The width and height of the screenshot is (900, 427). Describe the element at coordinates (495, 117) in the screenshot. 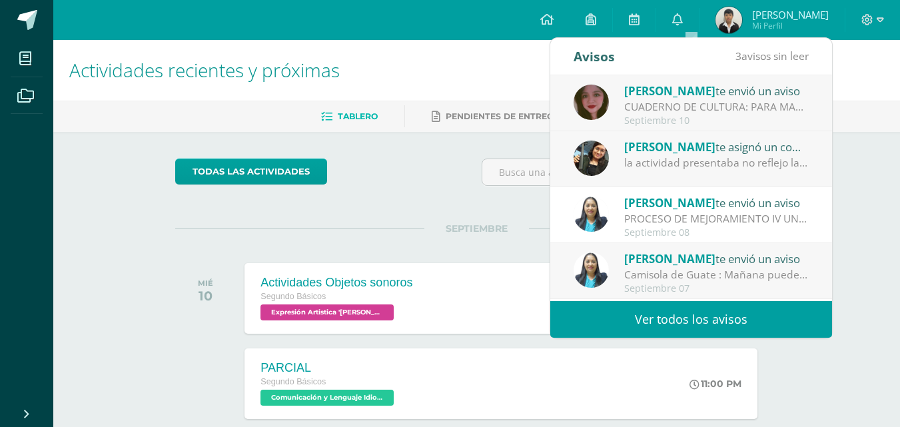

I see `a: Pendientes de entrega` at that location.